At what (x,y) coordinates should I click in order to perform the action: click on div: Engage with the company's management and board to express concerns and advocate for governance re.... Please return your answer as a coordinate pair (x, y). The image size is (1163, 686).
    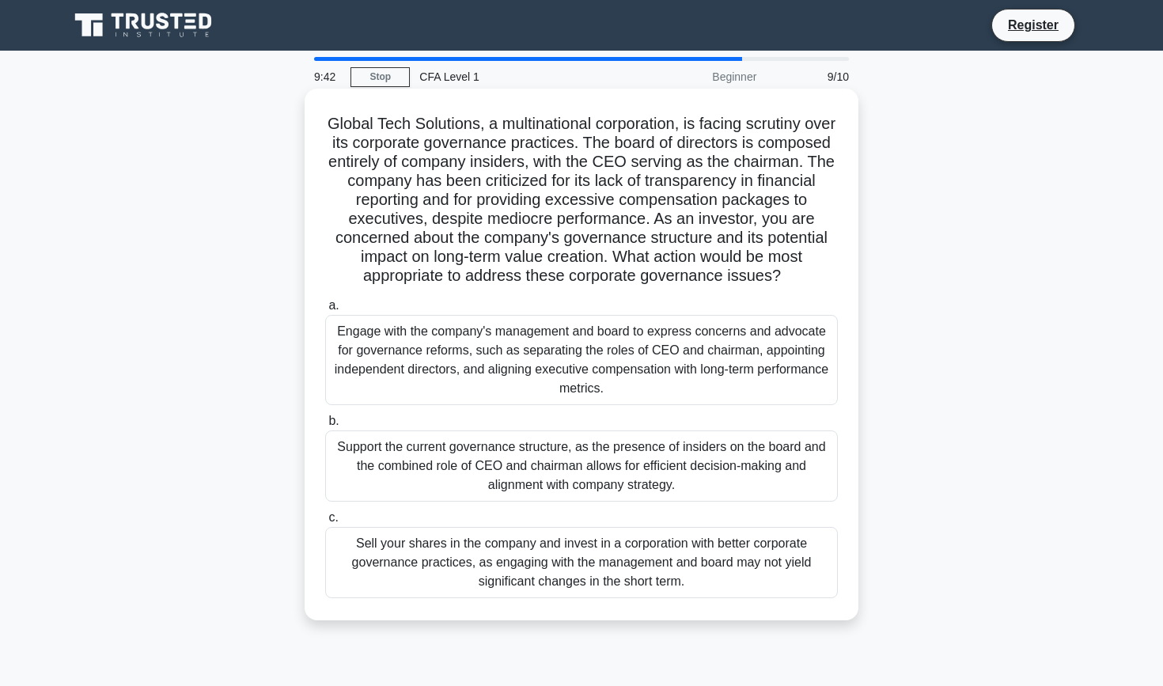
    Looking at the image, I should click on (582, 360).